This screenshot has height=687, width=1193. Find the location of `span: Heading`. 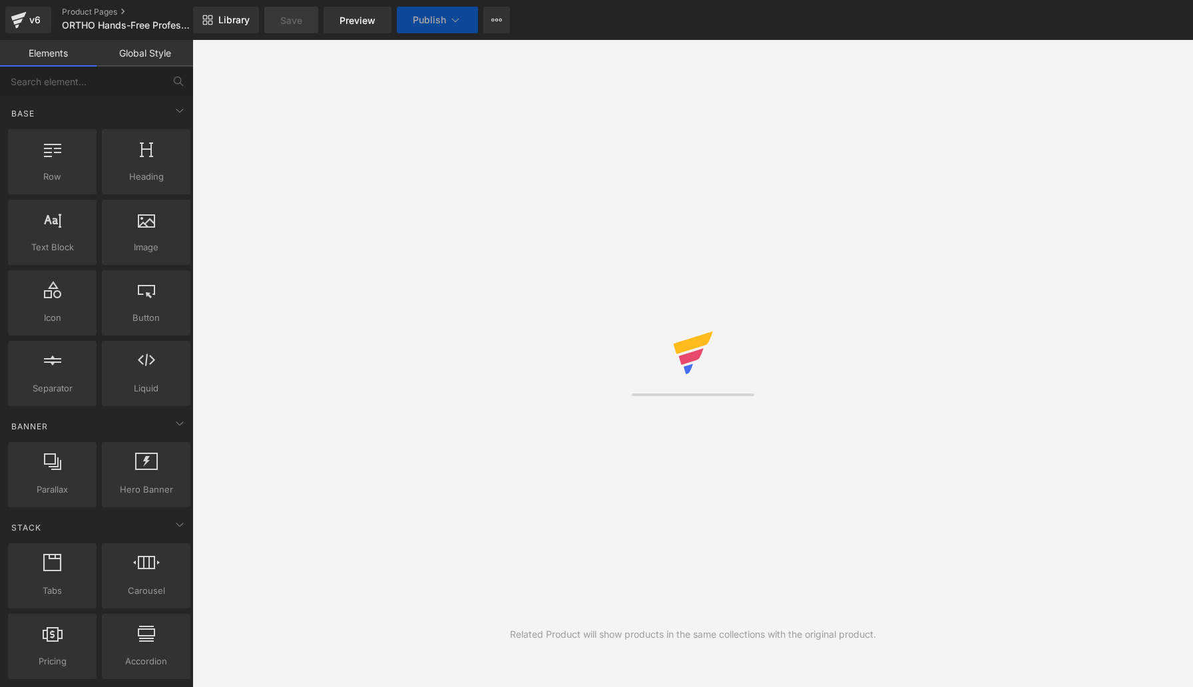

span: Heading is located at coordinates (146, 176).